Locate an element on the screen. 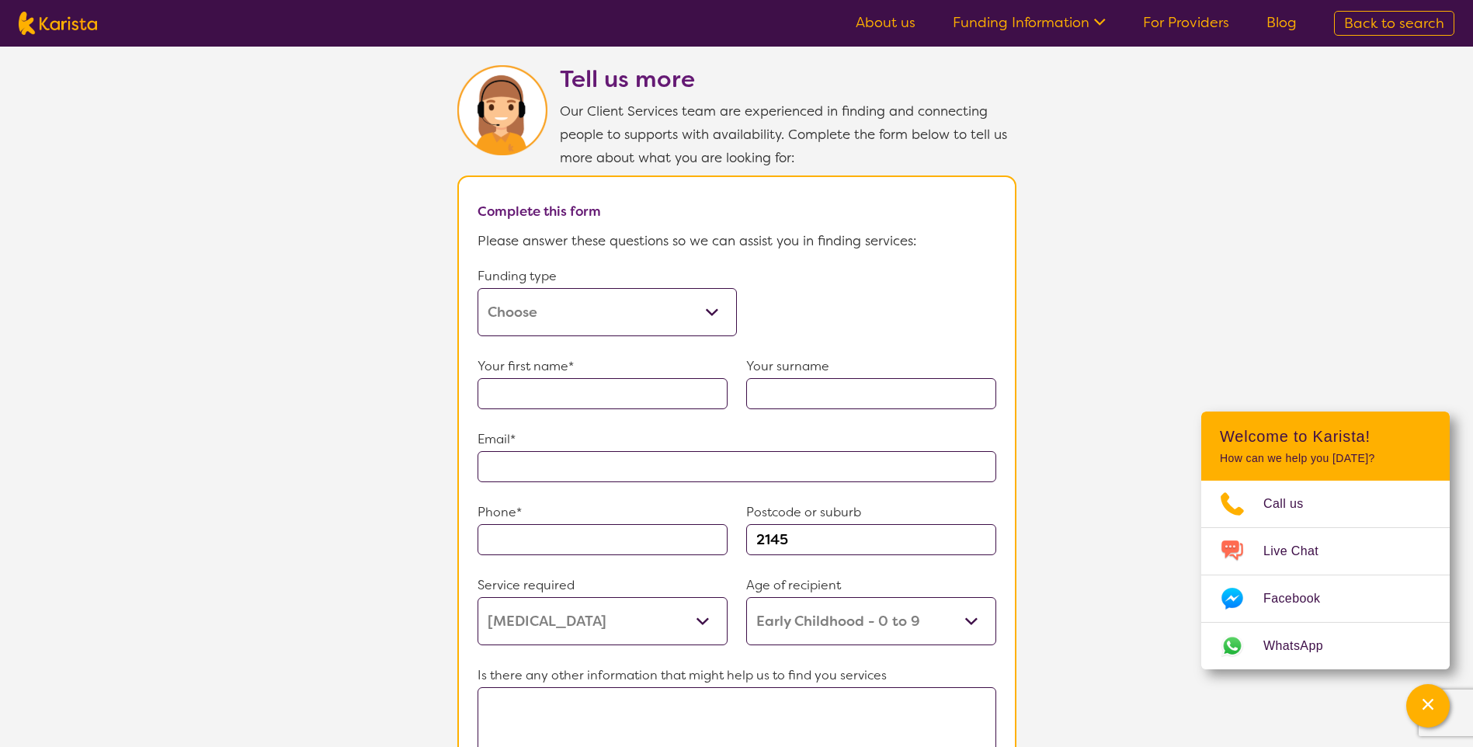 This screenshot has width=1473, height=747. b: Complete this form is located at coordinates (539, 211).